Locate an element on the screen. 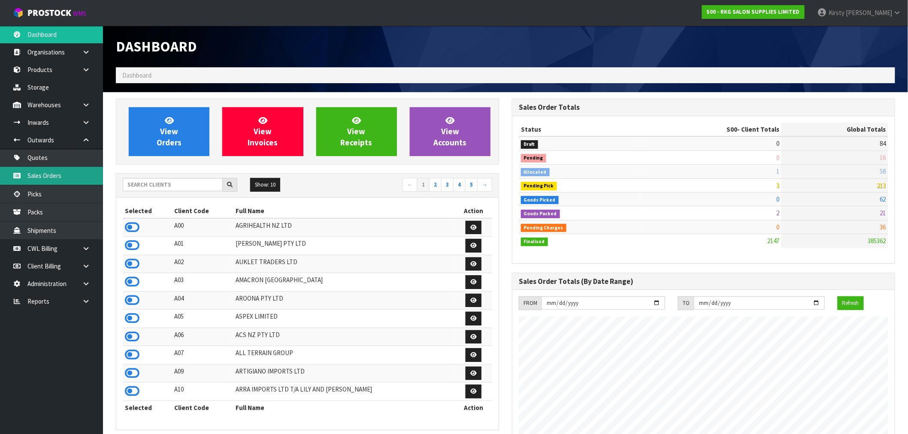  td: ALL TERRAIN GROUP is located at coordinates (344, 355).